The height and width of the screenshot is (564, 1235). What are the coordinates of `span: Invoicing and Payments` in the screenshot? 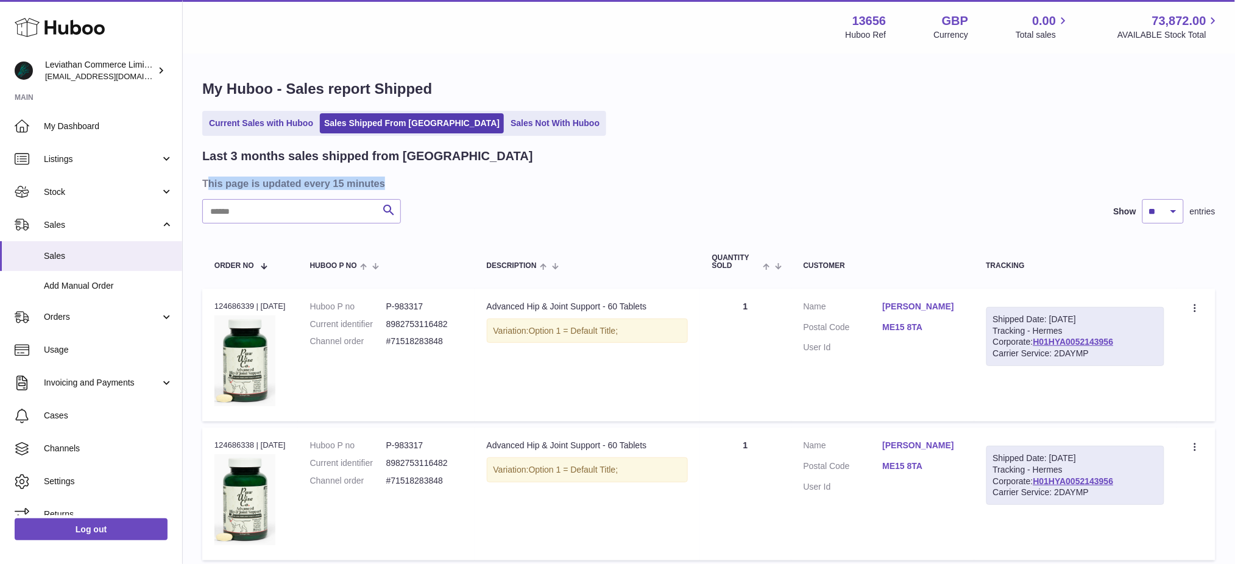 It's located at (102, 383).